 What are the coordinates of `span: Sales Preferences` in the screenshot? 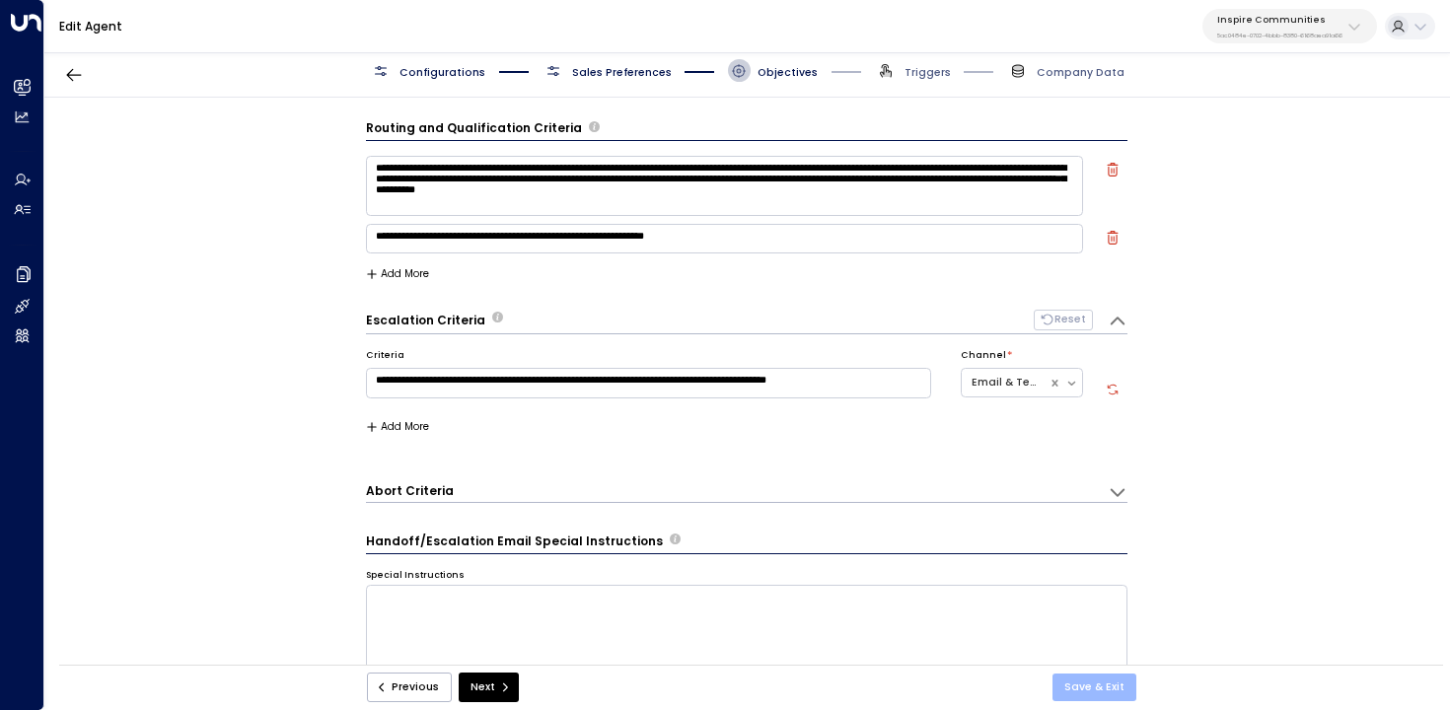 It's located at (621, 72).